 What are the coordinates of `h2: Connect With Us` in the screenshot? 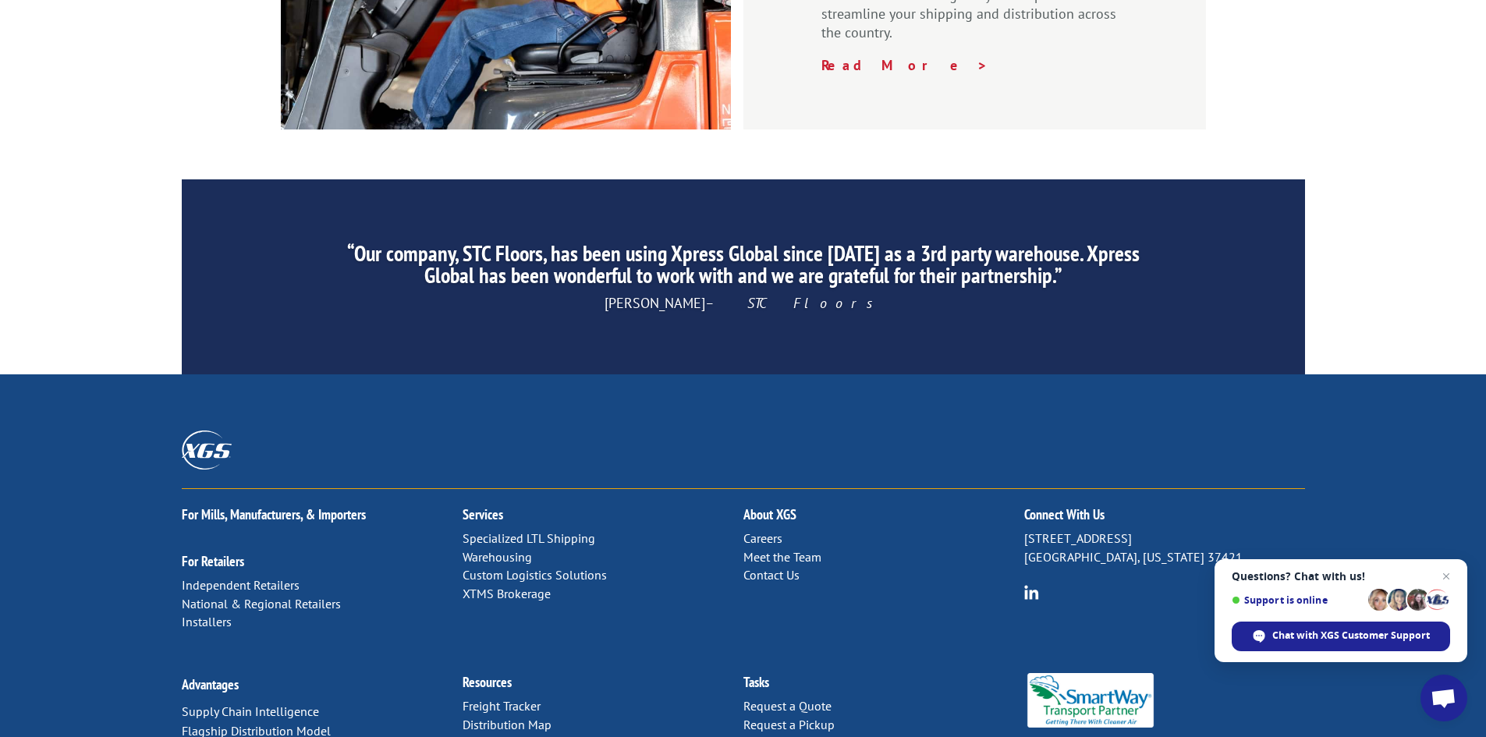 It's located at (1165, 519).